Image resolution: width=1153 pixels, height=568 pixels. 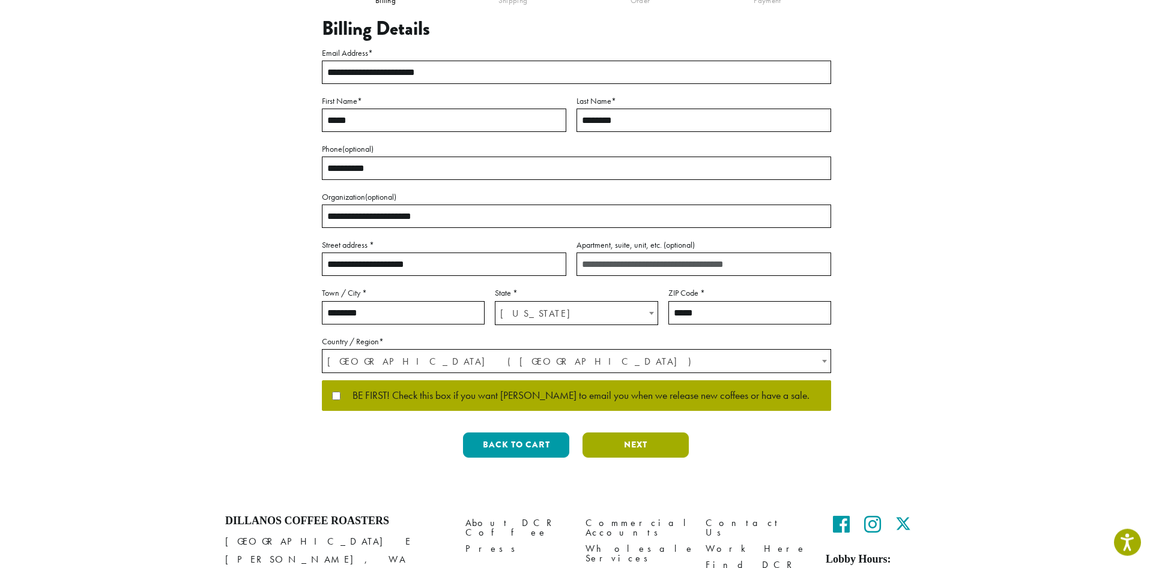 What do you see at coordinates (756, 549) in the screenshot?
I see `a: Work Here` at bounding box center [756, 549].